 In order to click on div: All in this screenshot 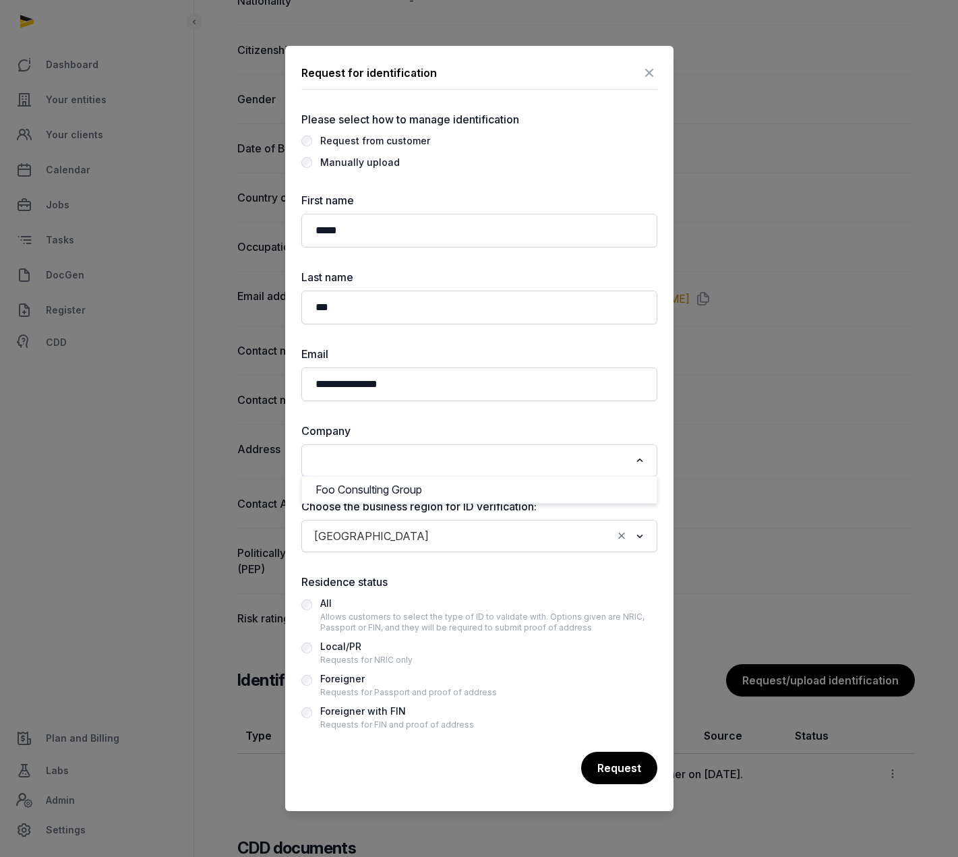, I will do `click(489, 604)`.